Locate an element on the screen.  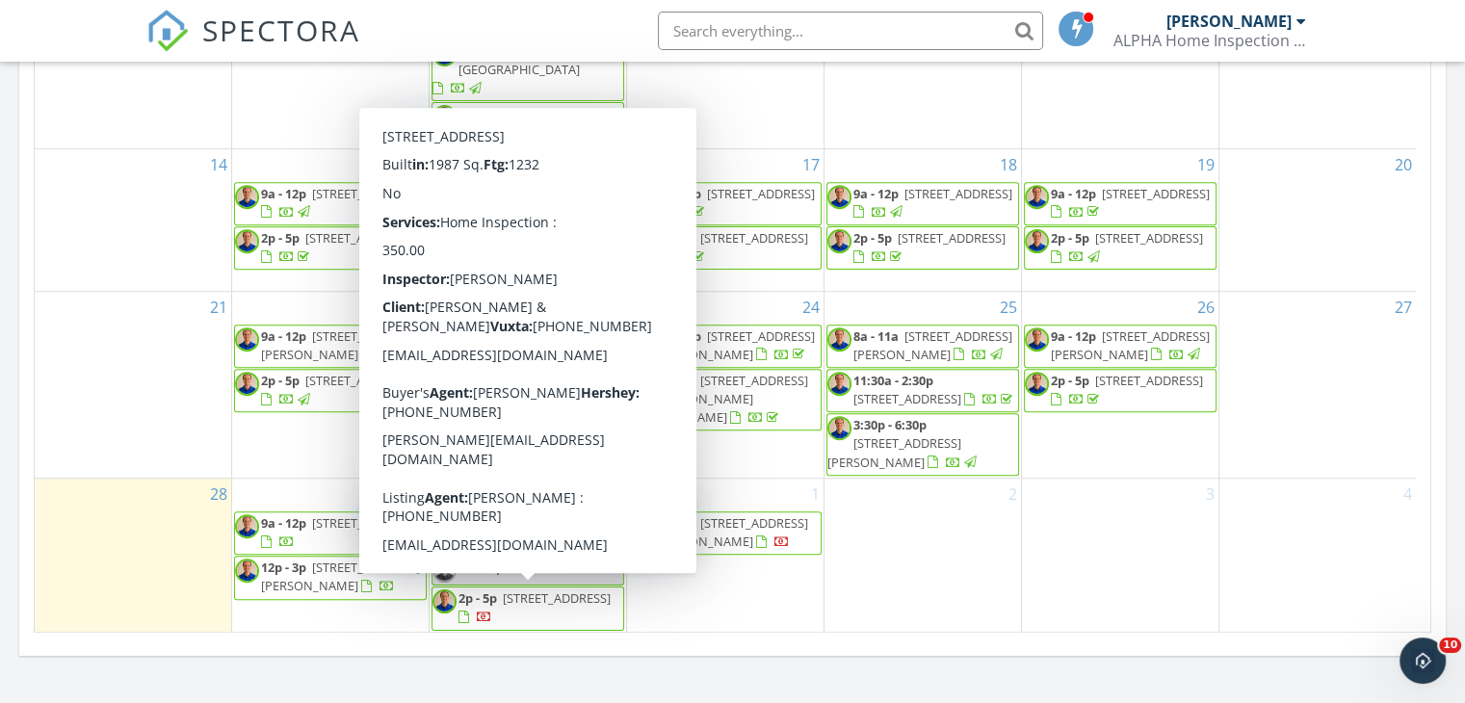
a: SPECTORA is located at coordinates (253, 46).